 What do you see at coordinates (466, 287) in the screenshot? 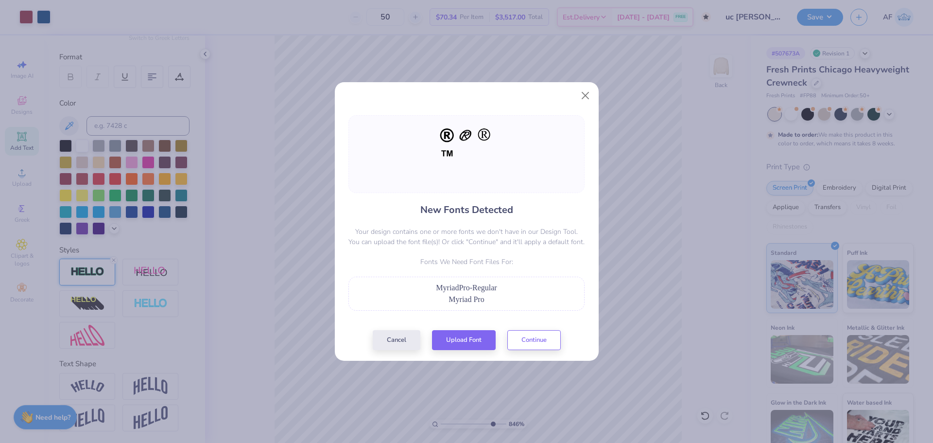
I see `span: MyriadPro-Regular` at bounding box center [466, 287].